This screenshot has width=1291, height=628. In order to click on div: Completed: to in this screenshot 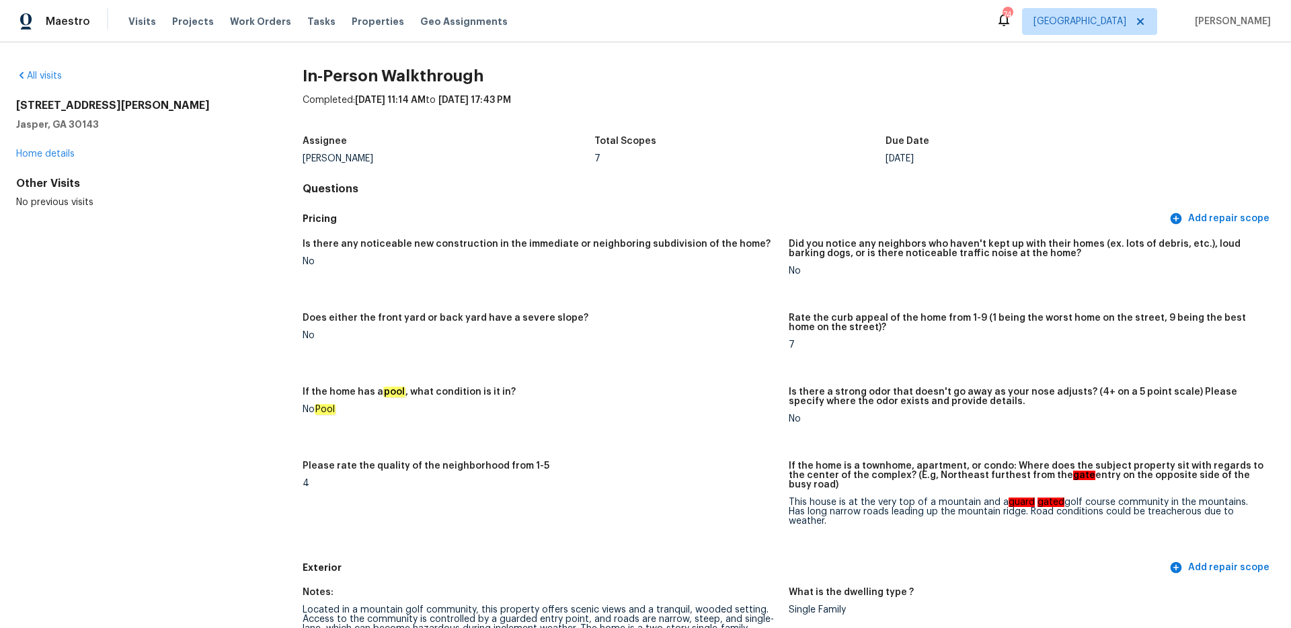, I will do `click(789, 111)`.